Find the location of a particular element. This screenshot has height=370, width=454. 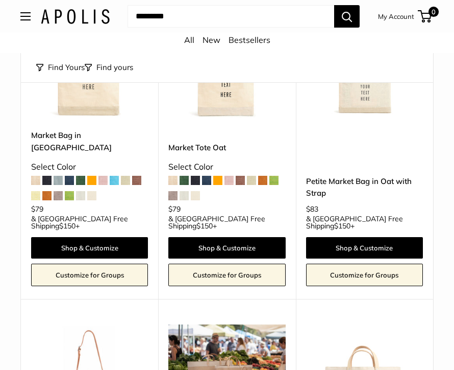

a: Bestsellers is located at coordinates (250, 40).